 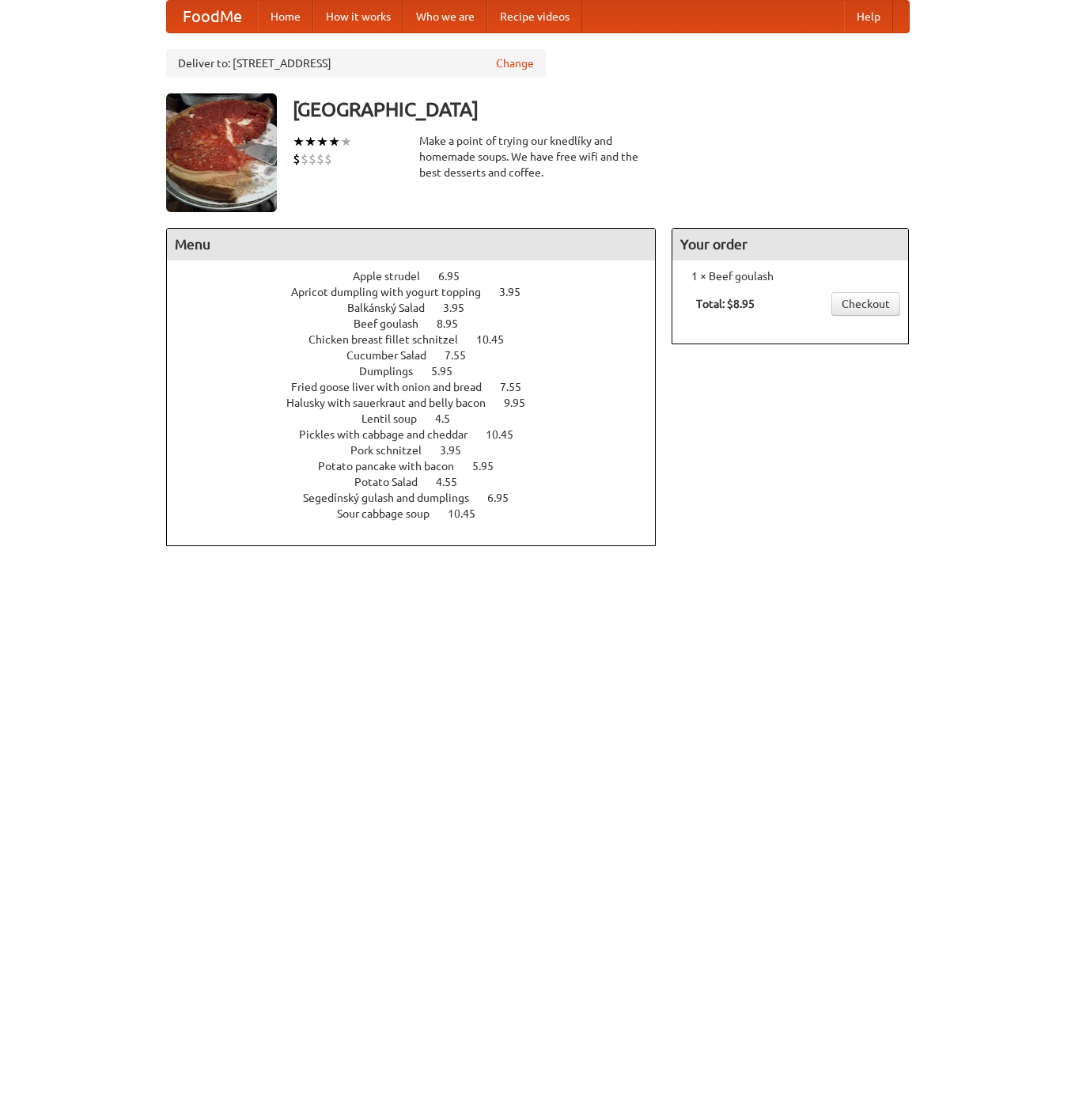 What do you see at coordinates (421, 308) in the screenshot?
I see `a: Balkánský Salad 3.95` at bounding box center [421, 308].